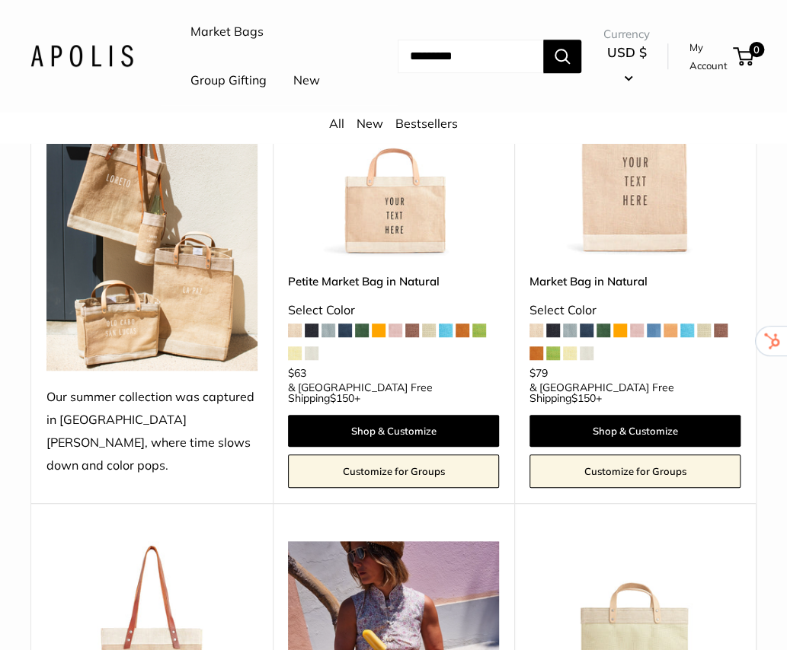 The width and height of the screenshot is (787, 650). I want to click on a: Petite Market Bag in Natural, so click(393, 281).